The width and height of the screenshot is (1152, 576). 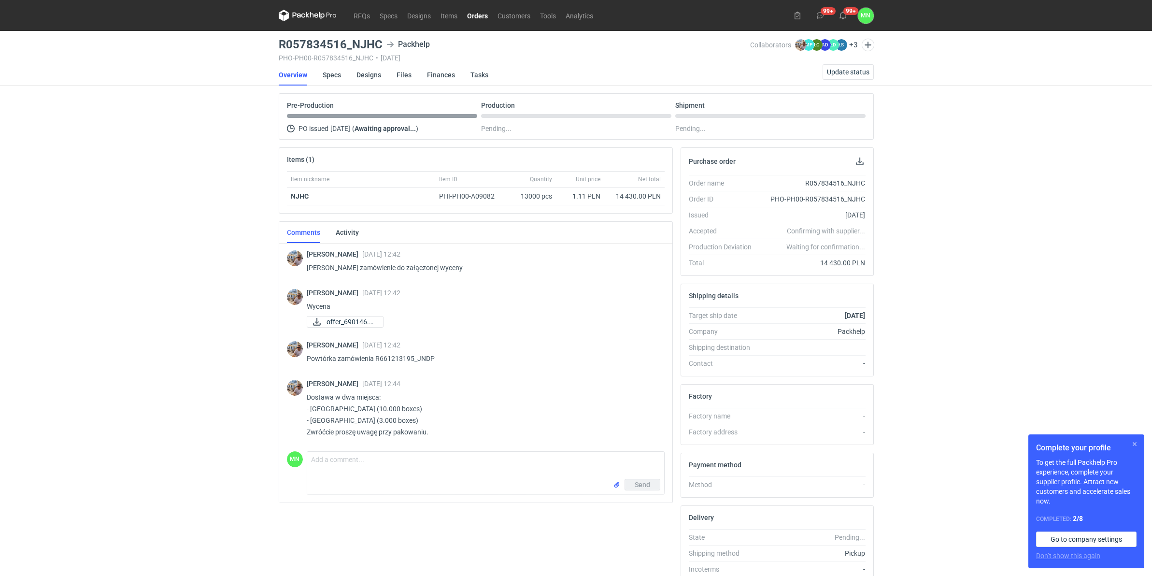 I want to click on a: Customers, so click(x=514, y=15).